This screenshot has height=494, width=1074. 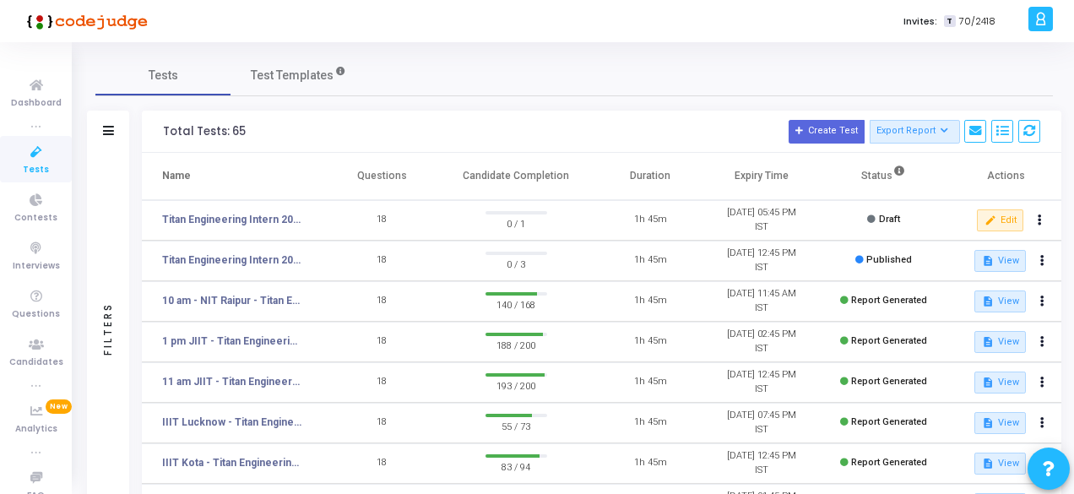 I want to click on span: 70/2418, so click(x=977, y=21).